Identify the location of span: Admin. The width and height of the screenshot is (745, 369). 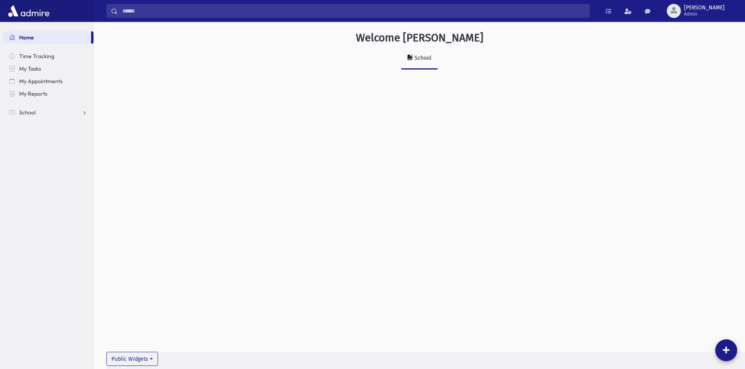
(704, 14).